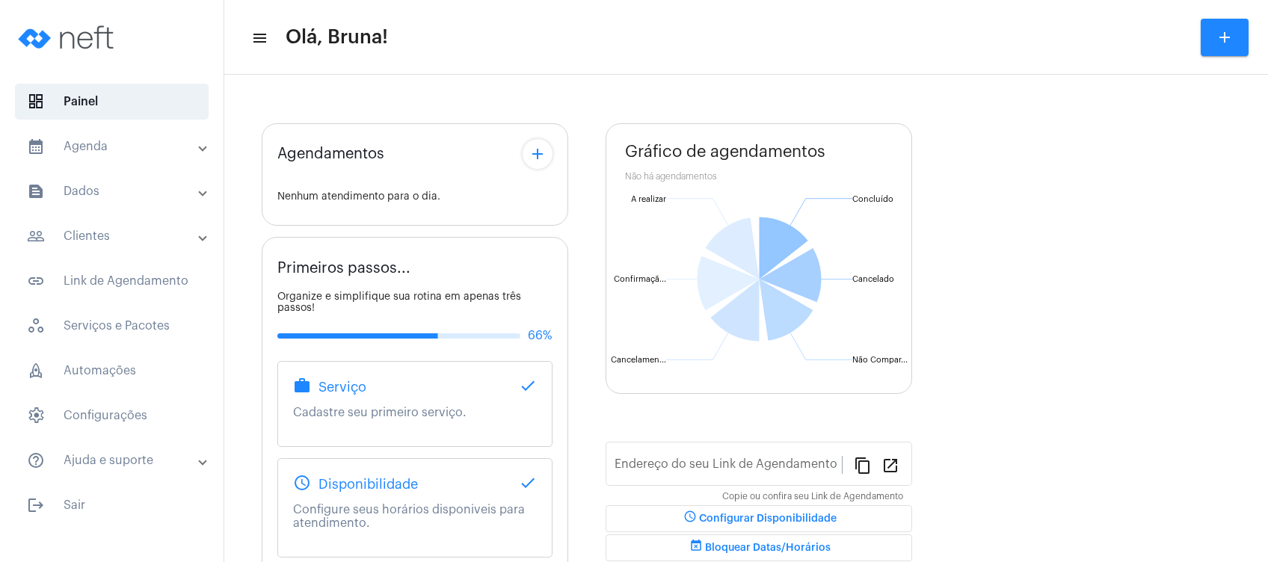  I want to click on p: Configure seus horários disponiveis para atendimento., so click(415, 517).